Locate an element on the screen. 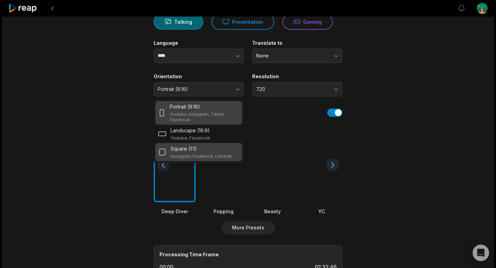 The image size is (496, 268). p: Youtube, Facebook is located at coordinates (190, 138).